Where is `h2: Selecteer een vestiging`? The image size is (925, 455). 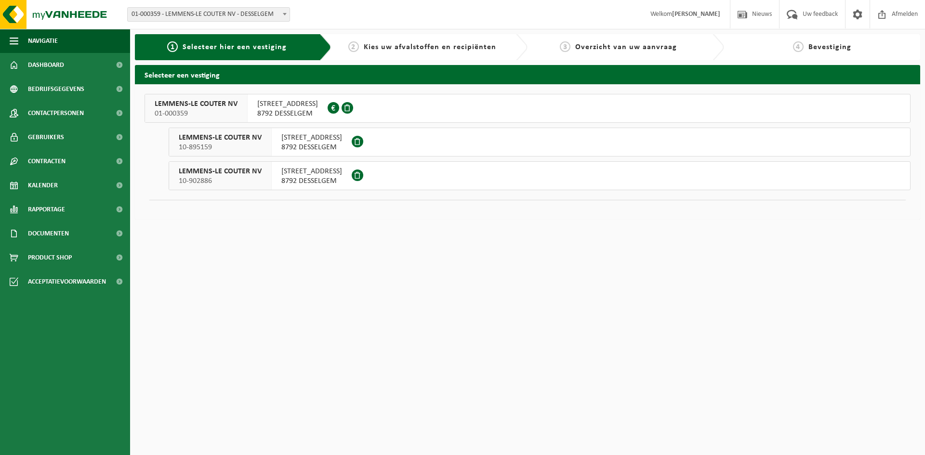
h2: Selecteer een vestiging is located at coordinates (528, 74).